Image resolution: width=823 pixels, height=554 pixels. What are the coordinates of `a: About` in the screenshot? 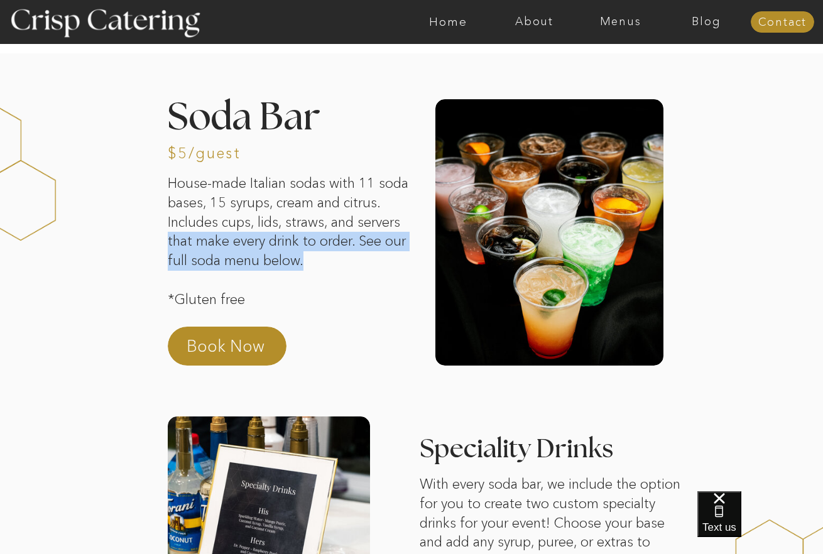 It's located at (534, 22).